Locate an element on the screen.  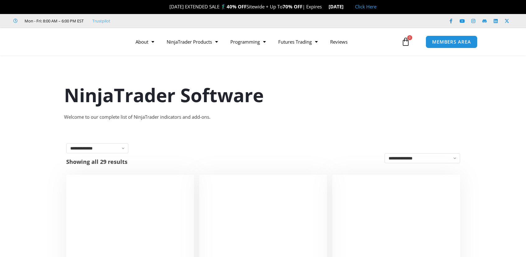
img: LogoAI | Affordable Indicators – NinjaTrader is located at coordinates (74, 42).